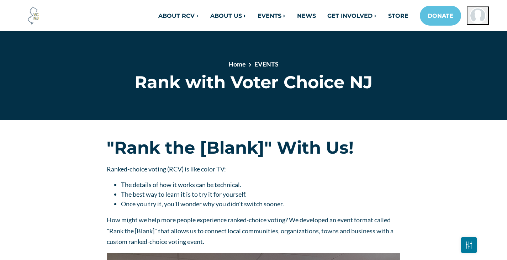 The height and width of the screenshot is (260, 507). What do you see at coordinates (253, 65) in the screenshot?
I see `nav: breadcrumb` at bounding box center [253, 65].